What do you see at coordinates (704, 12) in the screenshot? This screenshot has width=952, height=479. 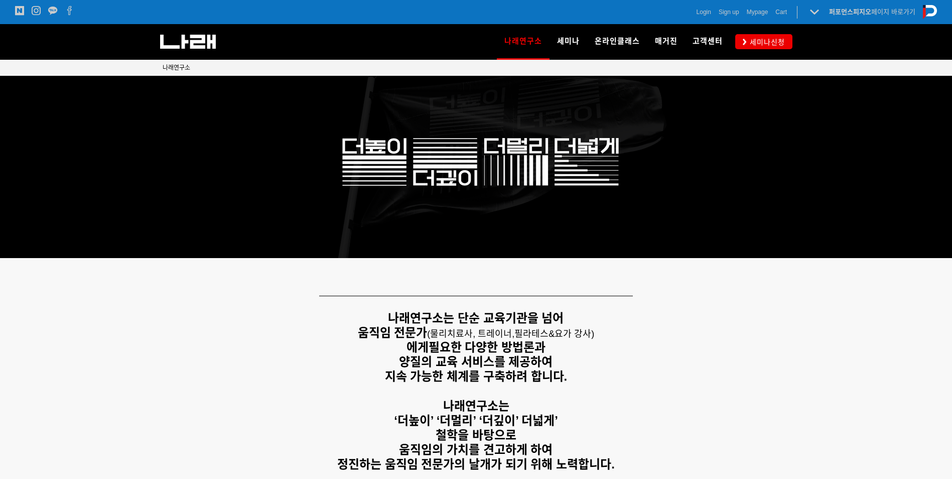 I see `a: Login` at bounding box center [704, 12].